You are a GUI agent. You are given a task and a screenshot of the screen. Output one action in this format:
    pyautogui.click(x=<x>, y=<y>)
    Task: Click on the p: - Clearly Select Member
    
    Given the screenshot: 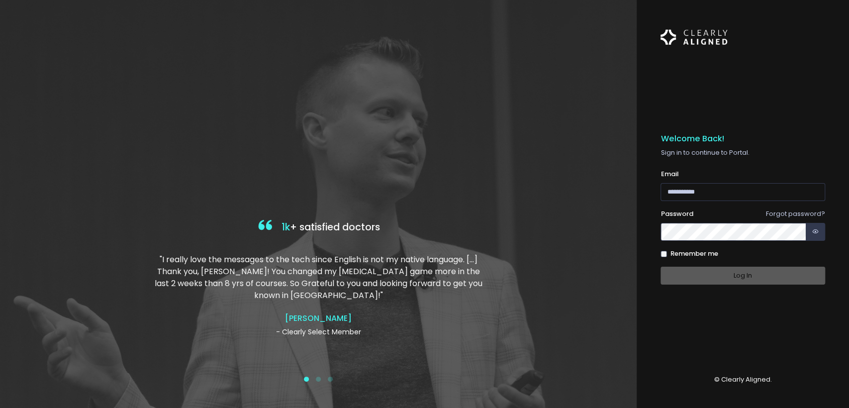 What is the action you would take?
    pyautogui.click(x=318, y=332)
    